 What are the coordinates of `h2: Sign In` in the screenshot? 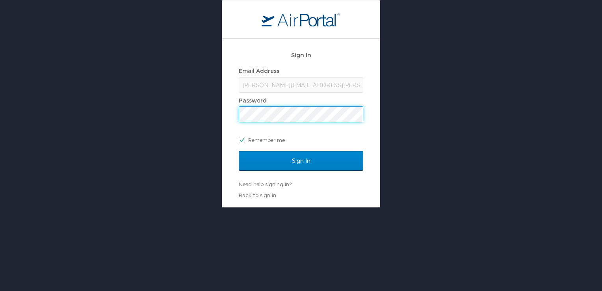 It's located at (301, 55).